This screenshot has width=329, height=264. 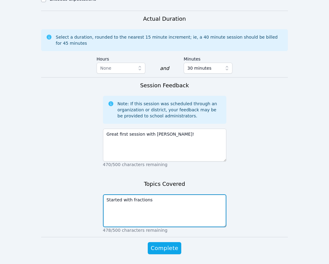 What do you see at coordinates (106, 68) in the screenshot?
I see `span: None` at bounding box center [106, 68].